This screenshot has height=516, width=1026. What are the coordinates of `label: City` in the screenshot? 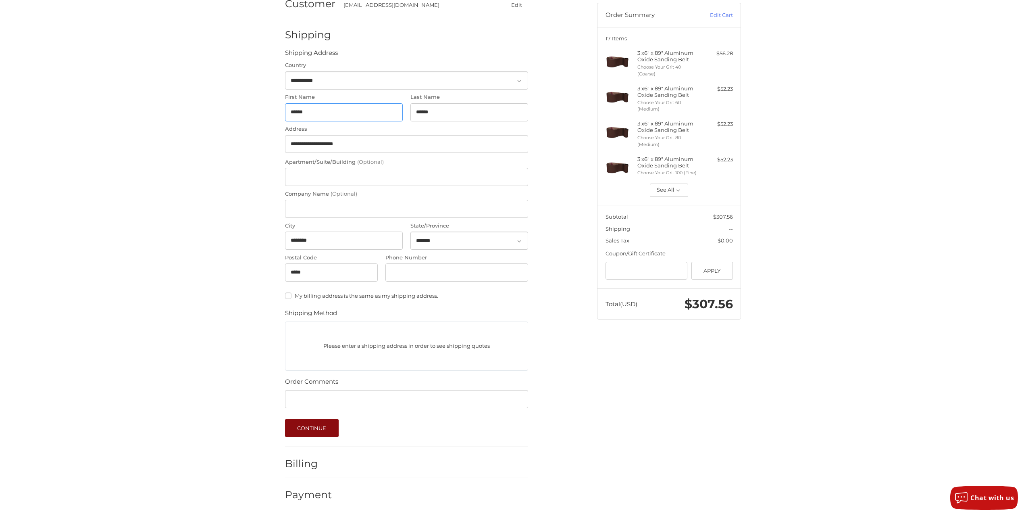 It's located at (344, 226).